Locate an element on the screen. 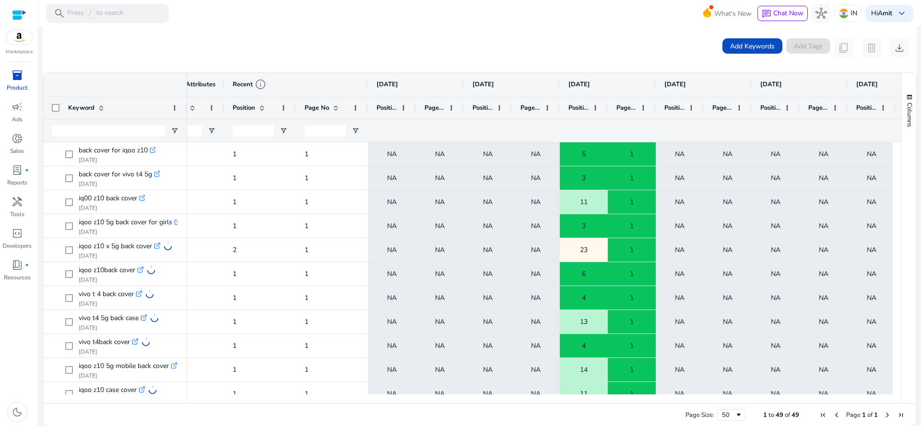 The image size is (921, 426). span: donut_small is located at coordinates (17, 139).